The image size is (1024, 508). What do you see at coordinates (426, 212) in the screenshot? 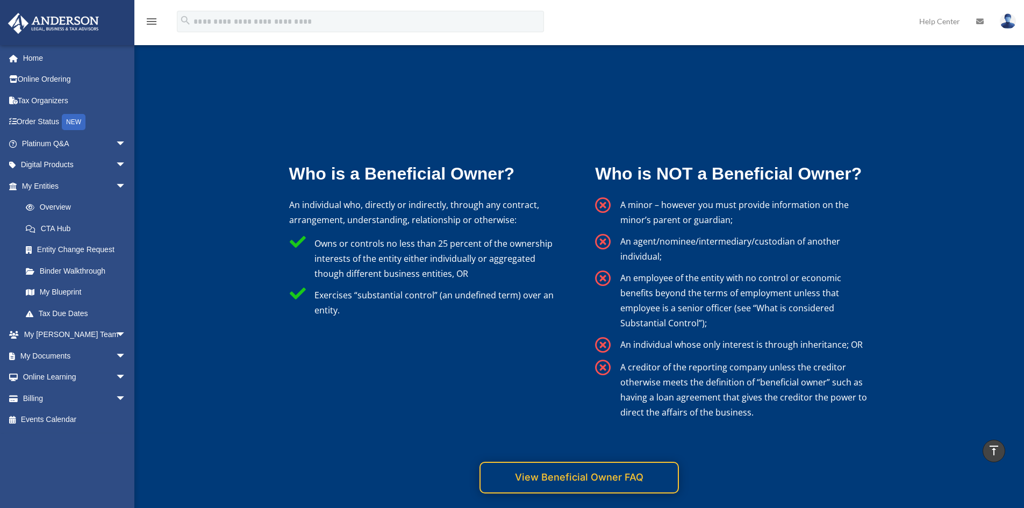
I see `p: An individual who, directly or indirectly, through any contract, arrangement, understanding, rela...` at bounding box center [426, 212].